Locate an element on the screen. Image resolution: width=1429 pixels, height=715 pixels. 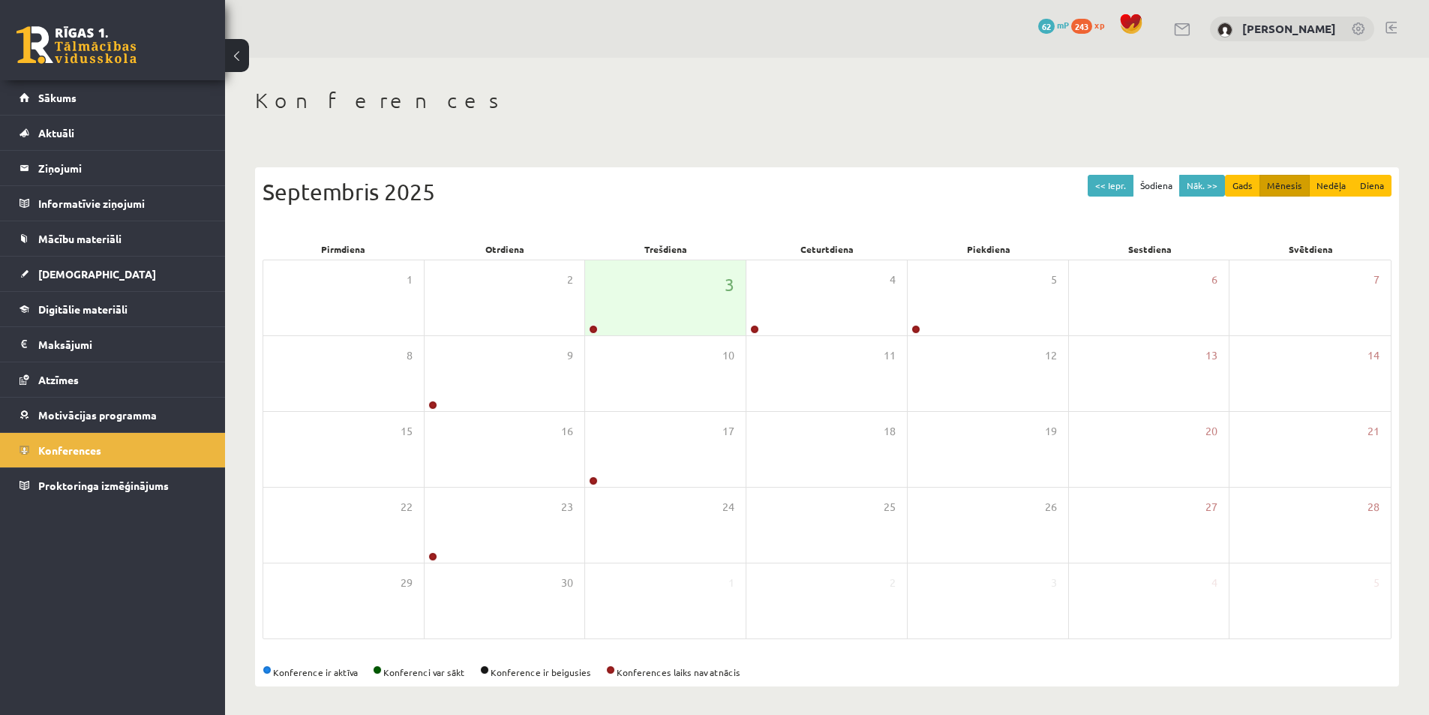
span: 10 is located at coordinates (728, 356).